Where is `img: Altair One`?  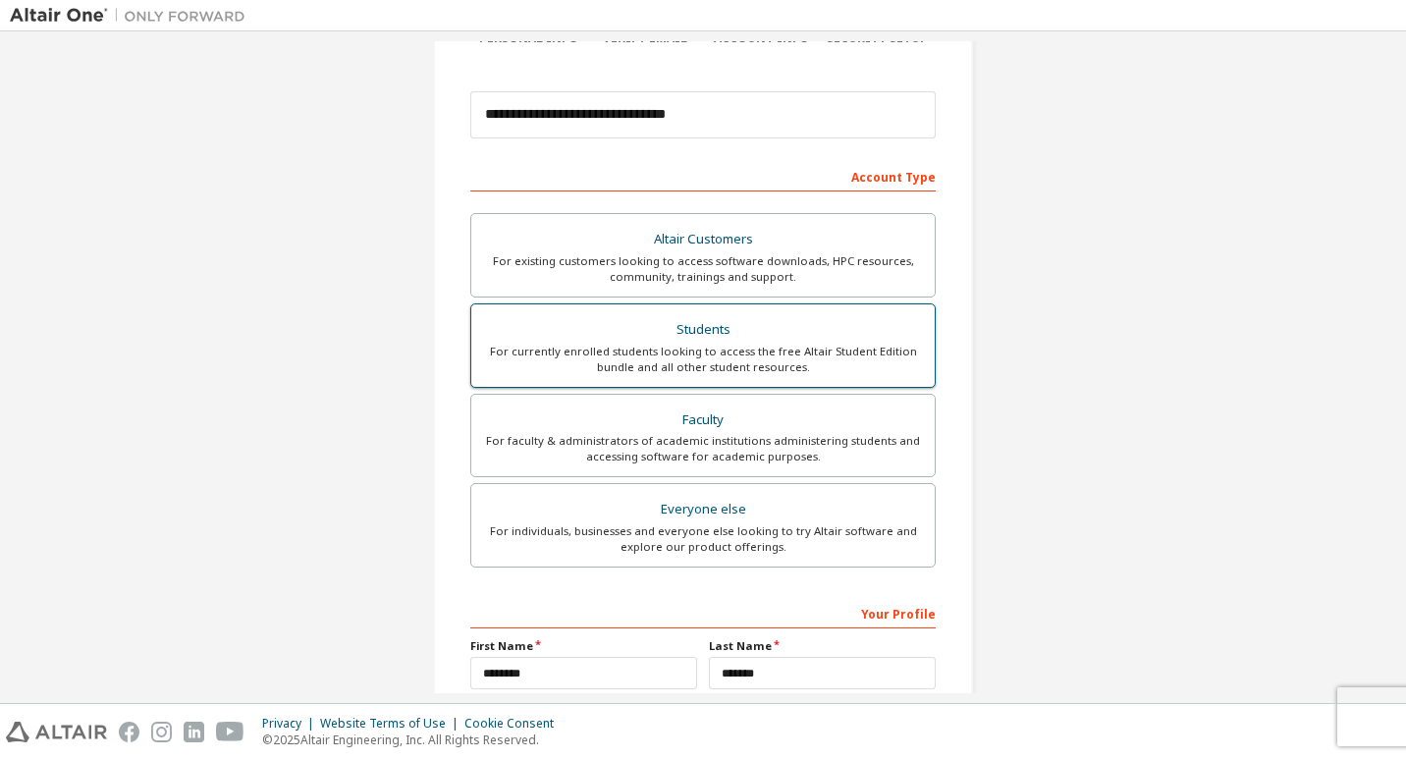 img: Altair One is located at coordinates (133, 16).